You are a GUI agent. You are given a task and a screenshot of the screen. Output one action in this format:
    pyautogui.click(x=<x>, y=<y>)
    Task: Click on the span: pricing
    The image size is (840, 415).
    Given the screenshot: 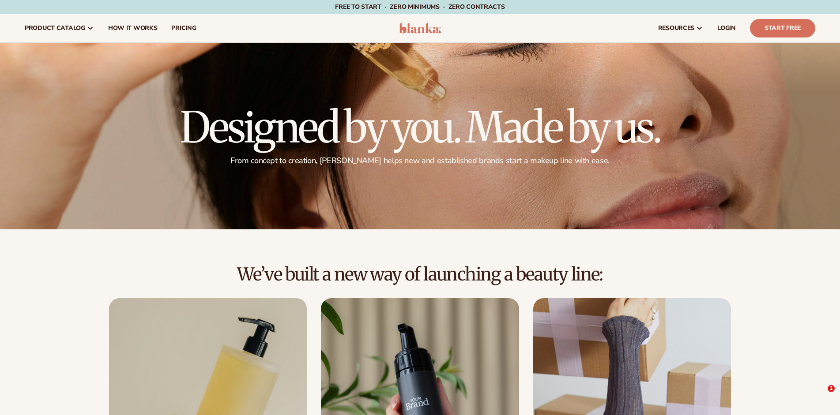 What is the action you would take?
    pyautogui.click(x=184, y=28)
    